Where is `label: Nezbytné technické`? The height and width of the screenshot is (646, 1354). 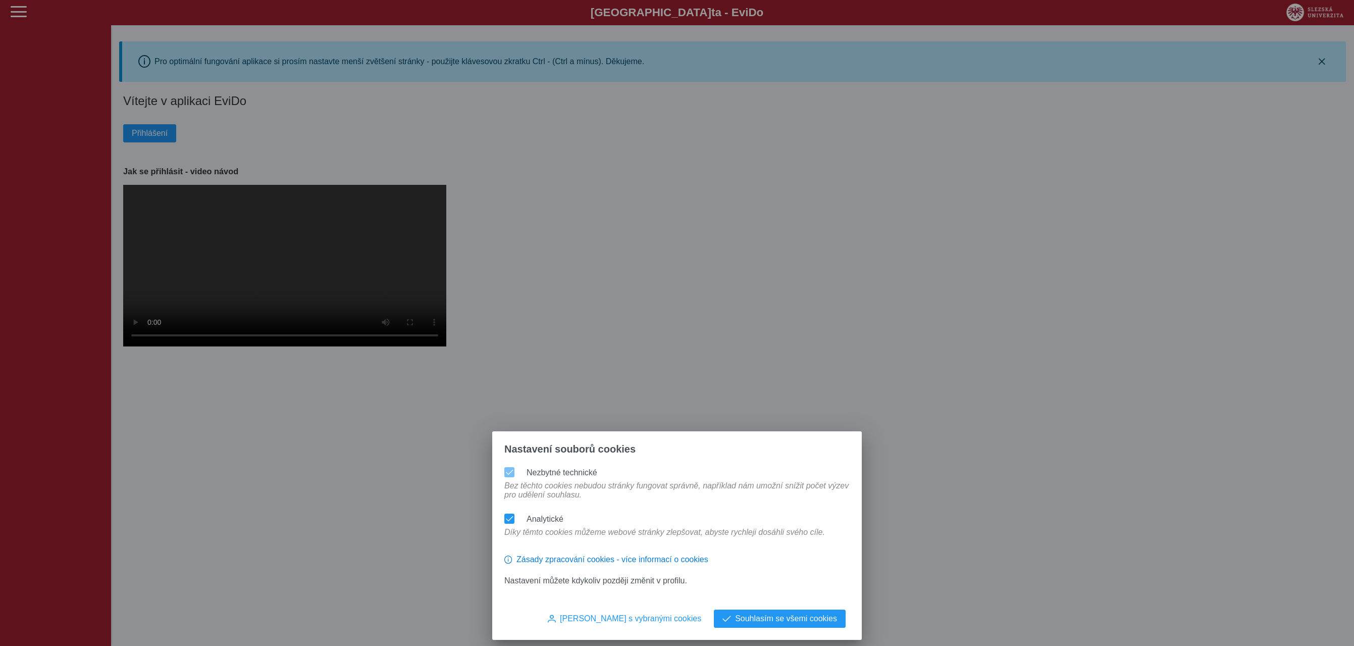
label: Nezbytné technické is located at coordinates (562, 472).